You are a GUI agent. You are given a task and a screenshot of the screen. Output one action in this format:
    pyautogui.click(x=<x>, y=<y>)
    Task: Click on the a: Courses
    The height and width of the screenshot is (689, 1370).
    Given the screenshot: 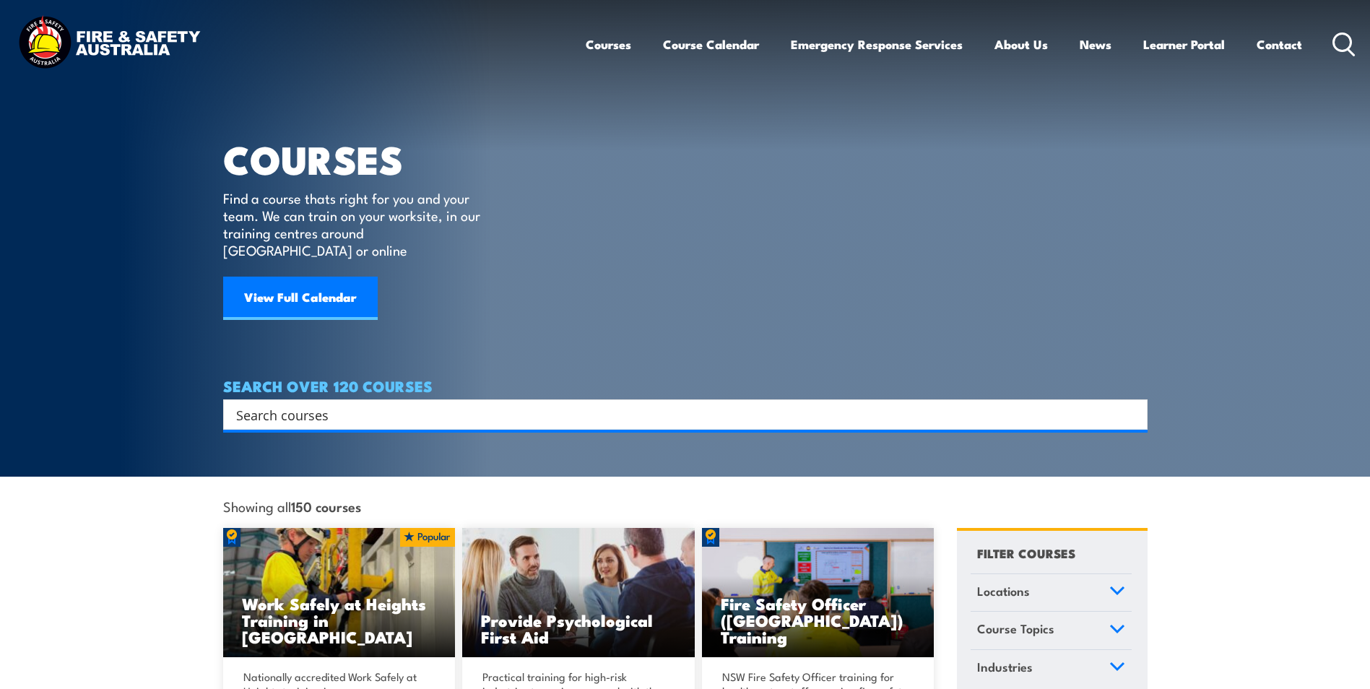 What is the action you would take?
    pyautogui.click(x=608, y=44)
    